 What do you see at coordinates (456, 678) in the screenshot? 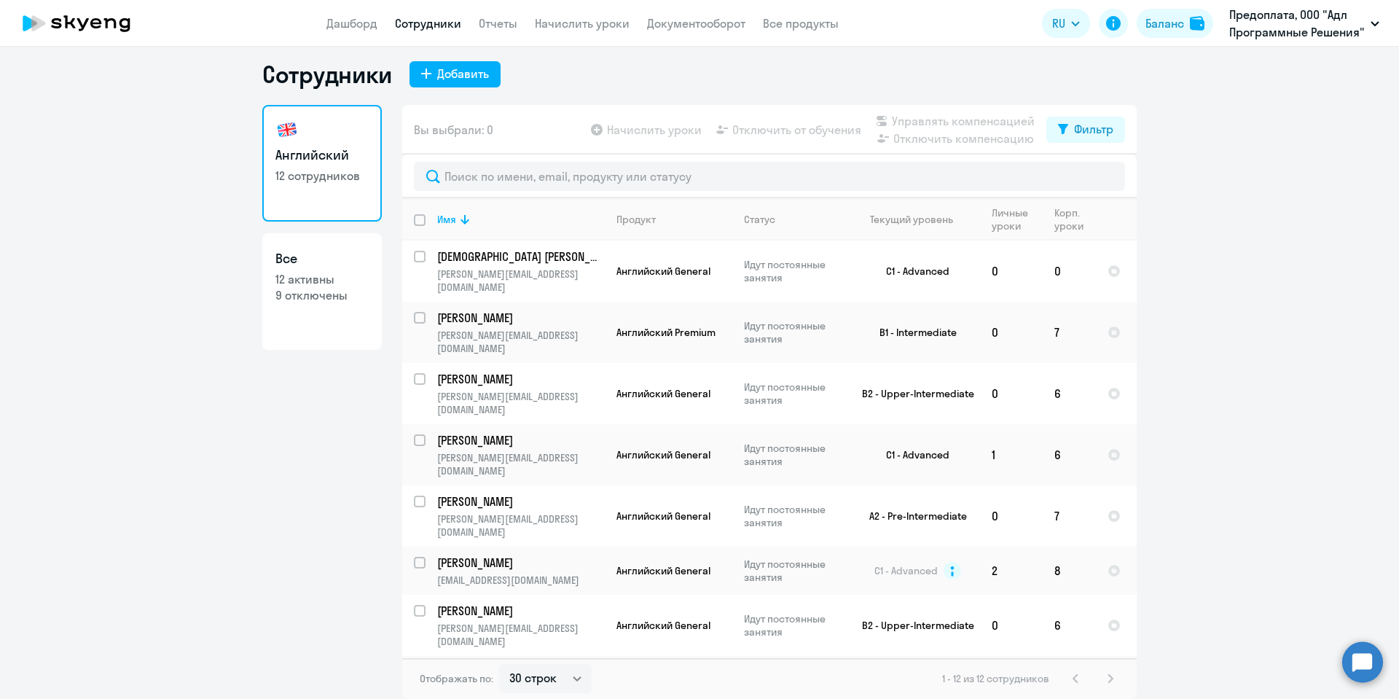
I see `span: Отображать по:` at bounding box center [456, 678].